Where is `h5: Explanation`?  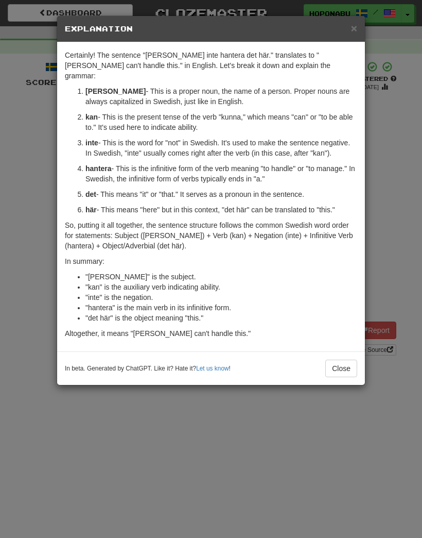
h5: Explanation is located at coordinates (211, 29).